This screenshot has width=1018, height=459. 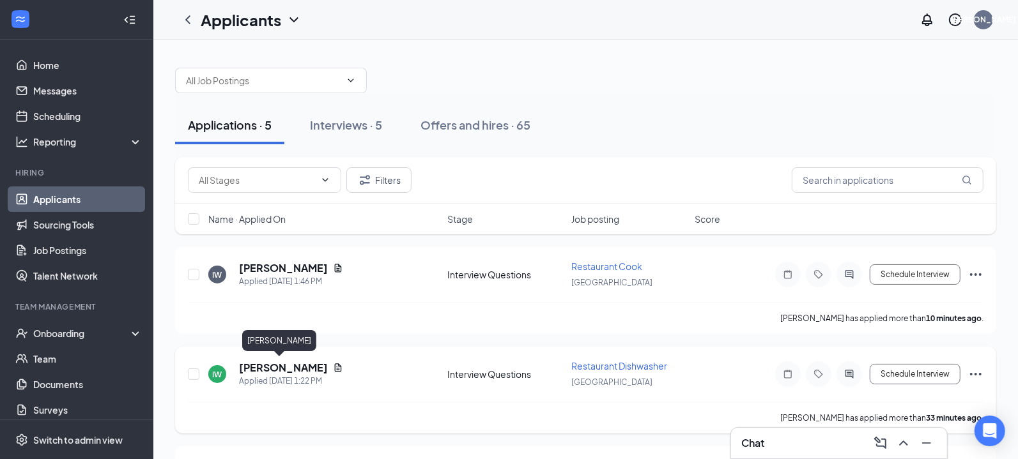 What do you see at coordinates (461, 219) in the screenshot?
I see `span: Stage` at bounding box center [461, 219].